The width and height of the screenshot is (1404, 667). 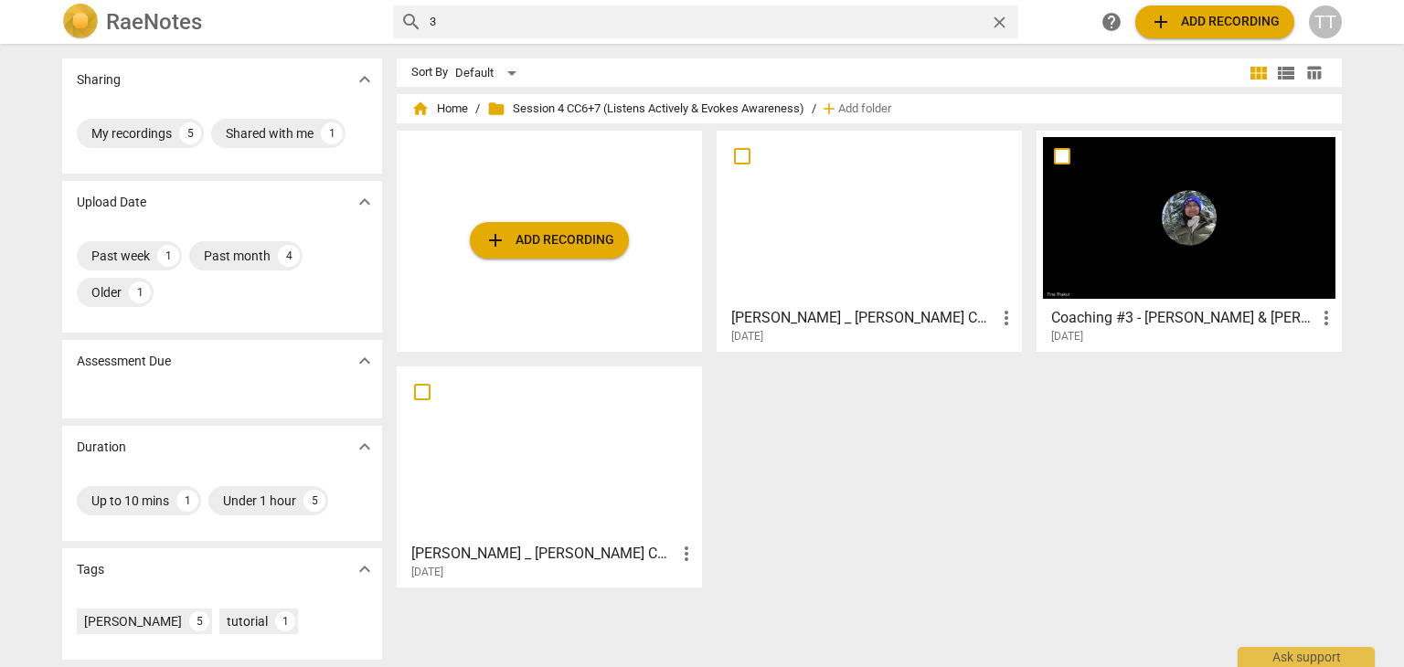 What do you see at coordinates (121, 256) in the screenshot?
I see `div: Past week` at bounding box center [121, 256].